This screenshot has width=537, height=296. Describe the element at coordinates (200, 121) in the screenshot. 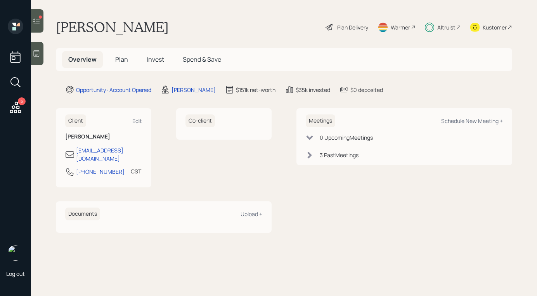

I see `h6: Co-client` at that location.